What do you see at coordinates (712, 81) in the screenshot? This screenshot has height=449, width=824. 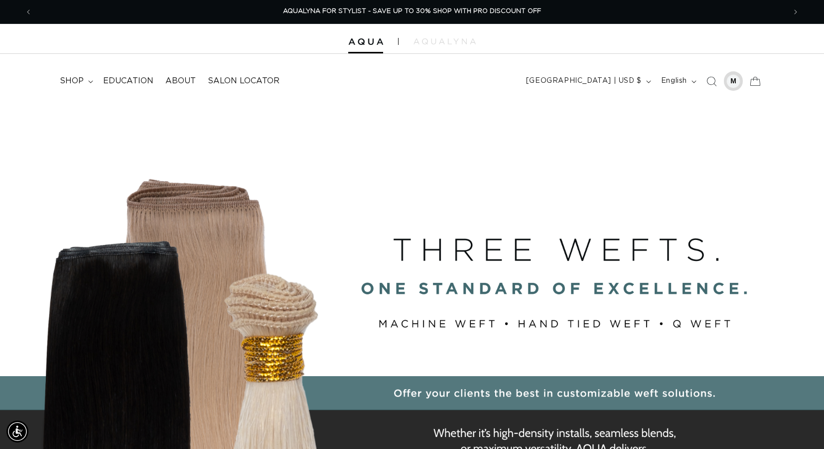 I see `summary: Search` at bounding box center [712, 81].